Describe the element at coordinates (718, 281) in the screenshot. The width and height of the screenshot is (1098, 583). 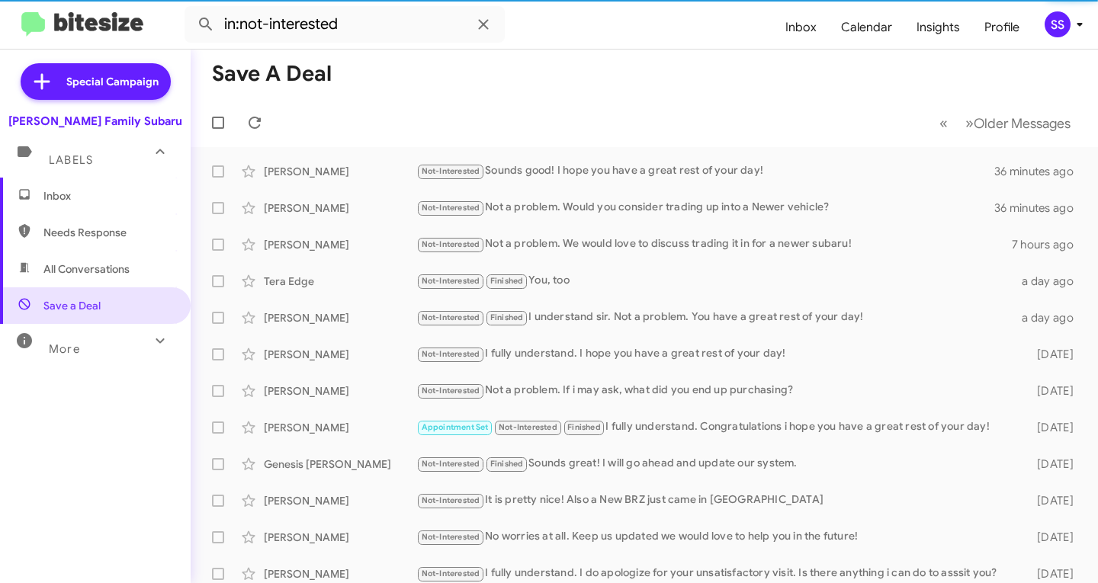
I see `div: You, too` at that location.